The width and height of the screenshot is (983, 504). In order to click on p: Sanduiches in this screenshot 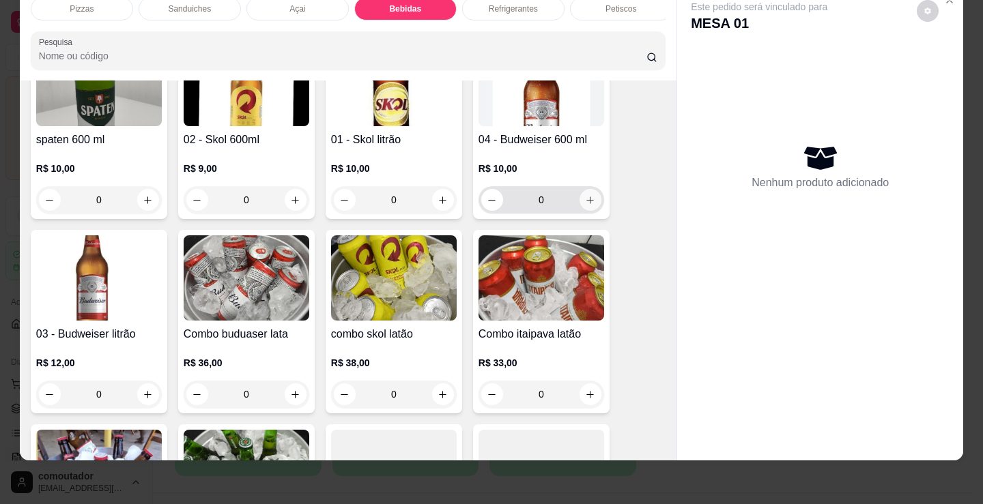, I will do `click(189, 9)`.